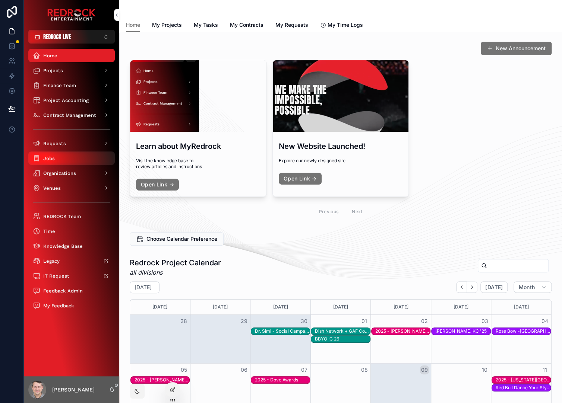 This screenshot has width=562, height=403. What do you see at coordinates (516, 48) in the screenshot?
I see `button: New Announcement` at bounding box center [516, 48].